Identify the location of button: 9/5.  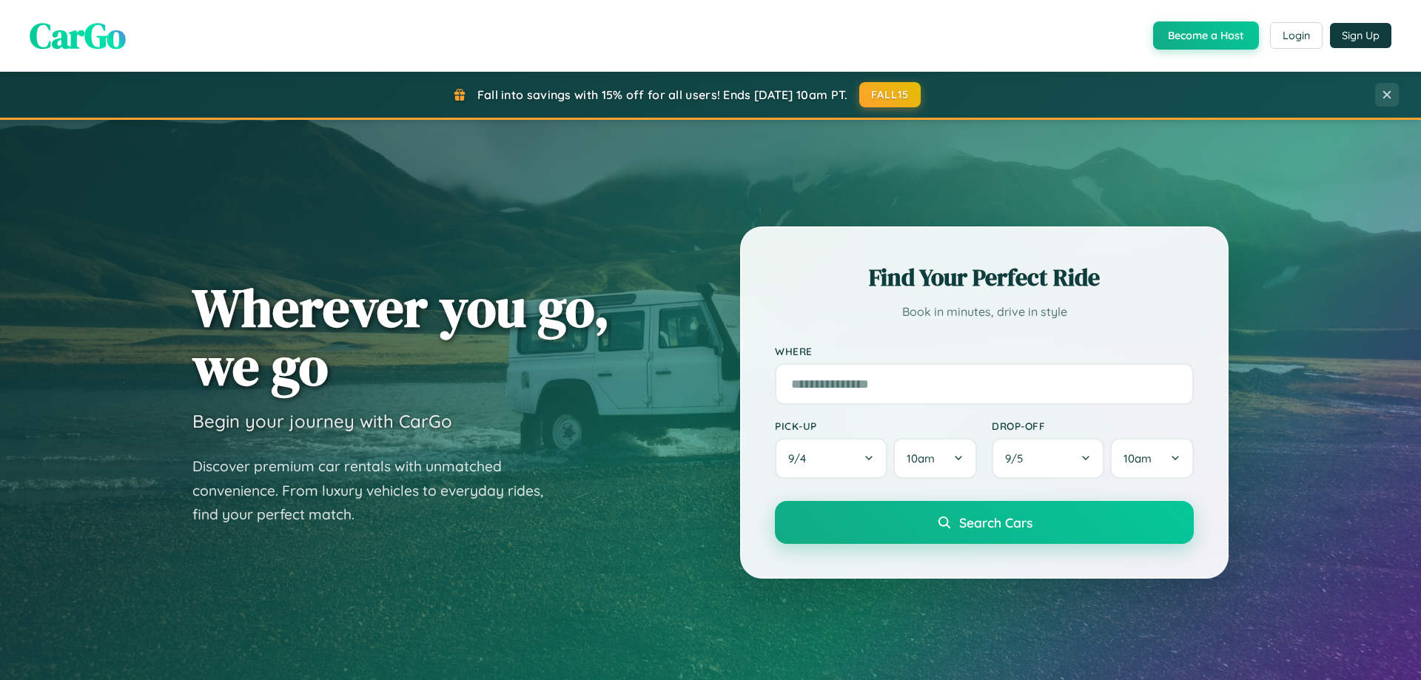
(1048, 458).